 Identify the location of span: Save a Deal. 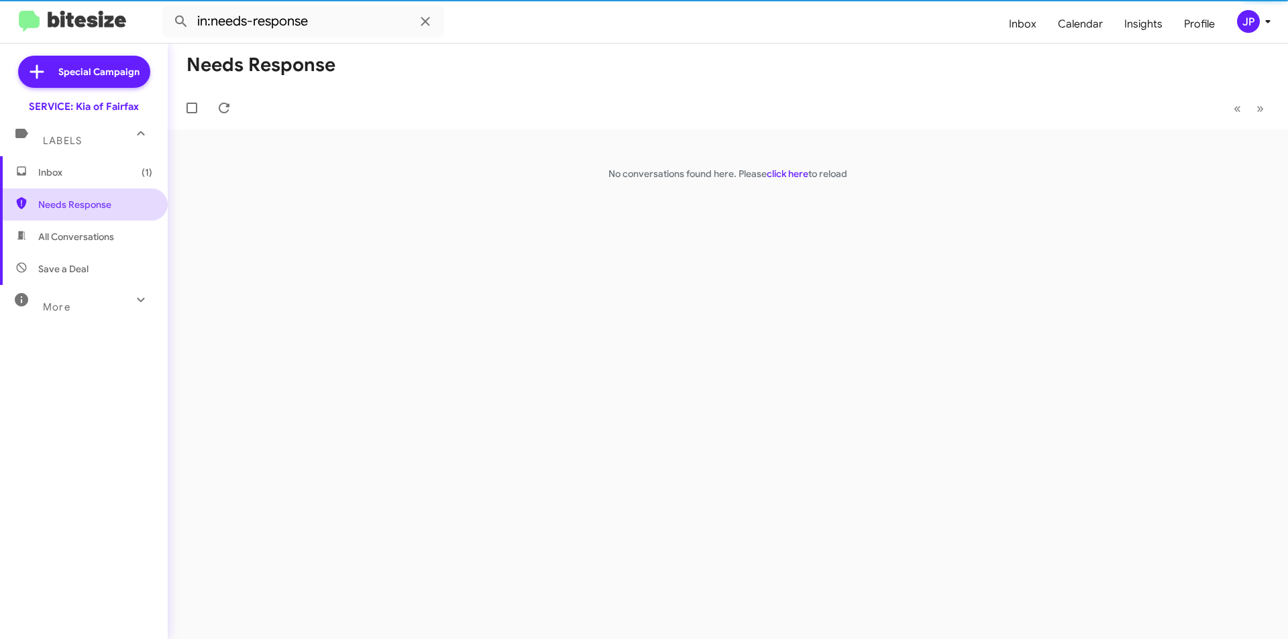
(63, 269).